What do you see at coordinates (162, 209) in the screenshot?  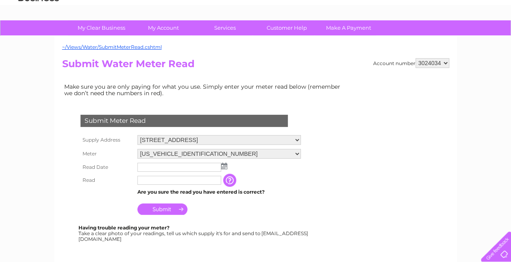 I see `input: Submit` at bounding box center [162, 209].